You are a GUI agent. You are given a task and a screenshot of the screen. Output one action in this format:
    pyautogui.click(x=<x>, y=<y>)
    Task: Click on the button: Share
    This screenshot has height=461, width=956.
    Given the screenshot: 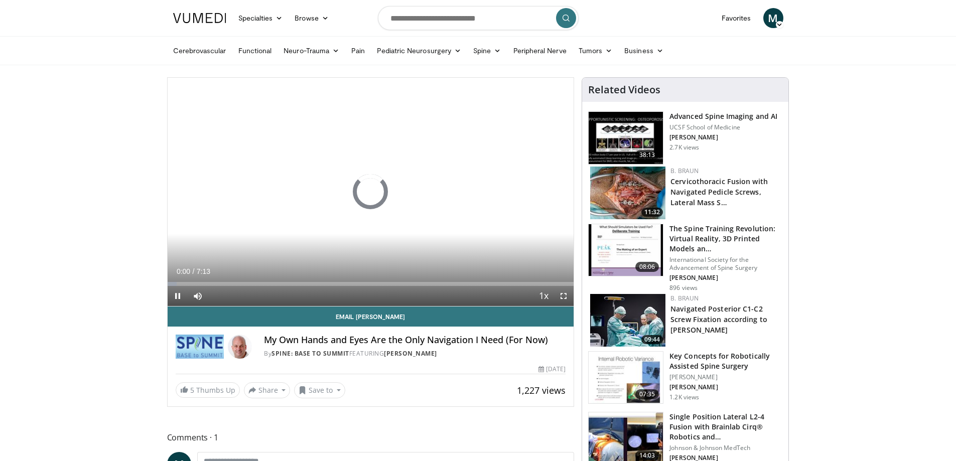 What is the action you would take?
    pyautogui.click(x=267, y=390)
    